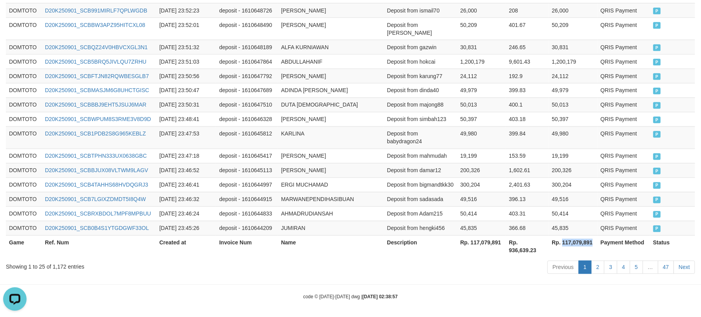 This screenshot has height=317, width=701. Describe the element at coordinates (574, 199) in the screenshot. I see `td: 49,516` at that location.